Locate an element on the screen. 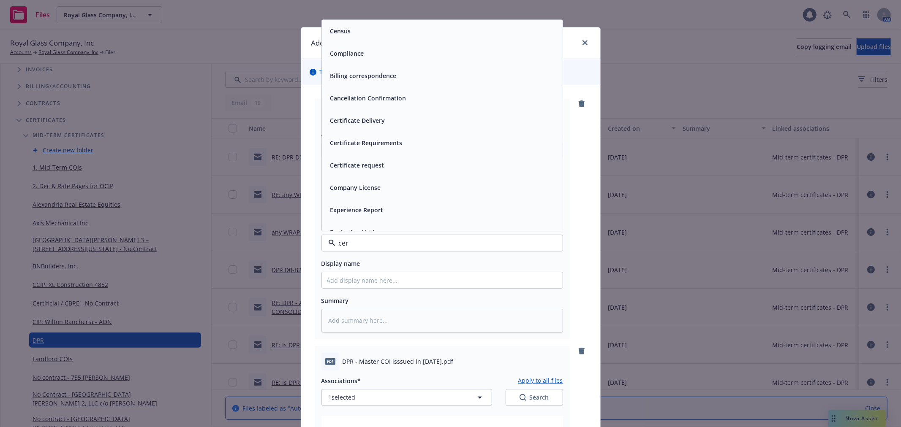  div: Search is located at coordinates (534, 398).